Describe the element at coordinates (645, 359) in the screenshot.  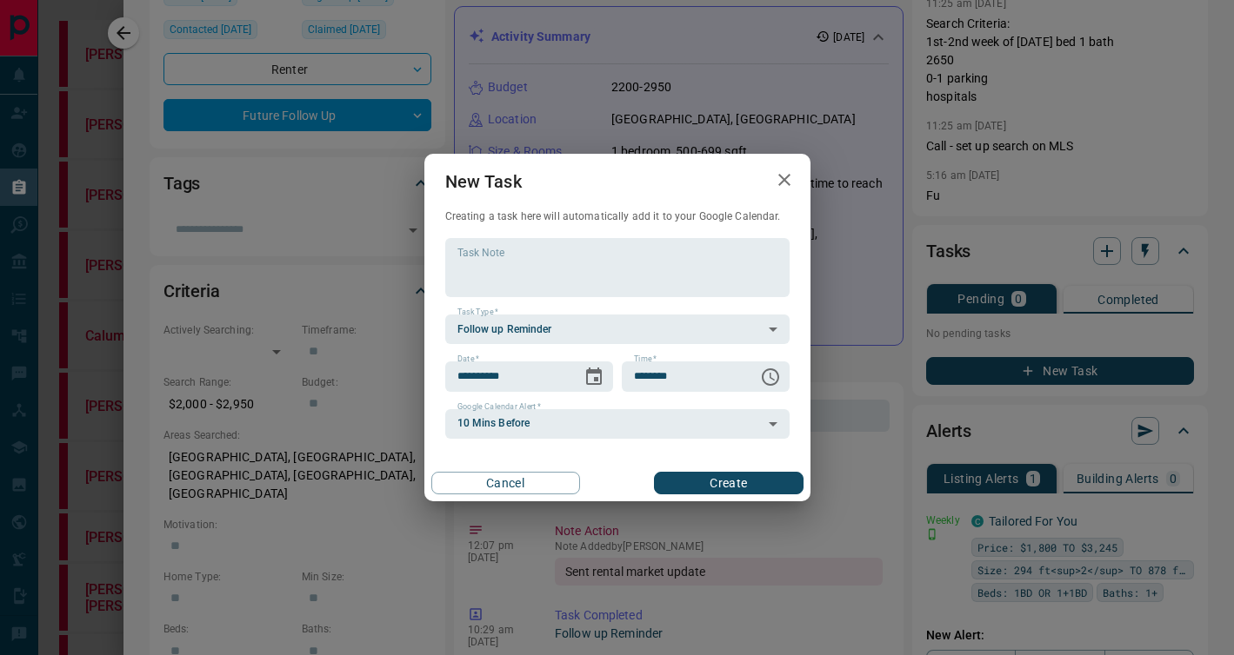
I see `label: Time` at that location.